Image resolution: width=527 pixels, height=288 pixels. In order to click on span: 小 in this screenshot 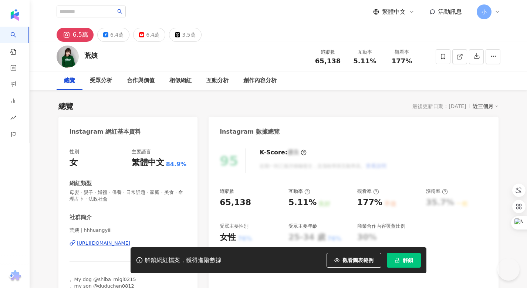, I will do `click(484, 12)`.